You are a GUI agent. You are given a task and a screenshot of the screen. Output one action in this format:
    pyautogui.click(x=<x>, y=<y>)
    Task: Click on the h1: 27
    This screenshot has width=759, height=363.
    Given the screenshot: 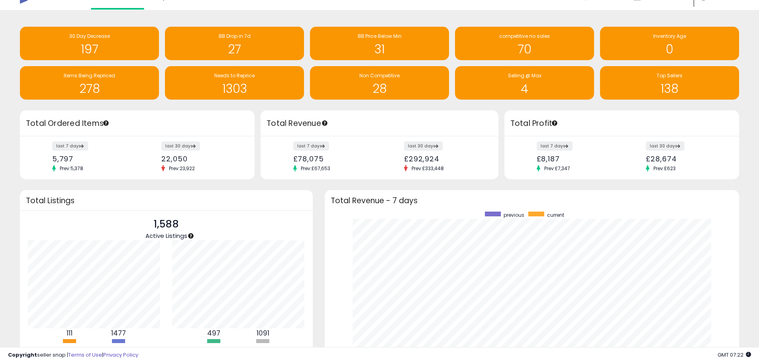 What is the action you would take?
    pyautogui.click(x=234, y=49)
    